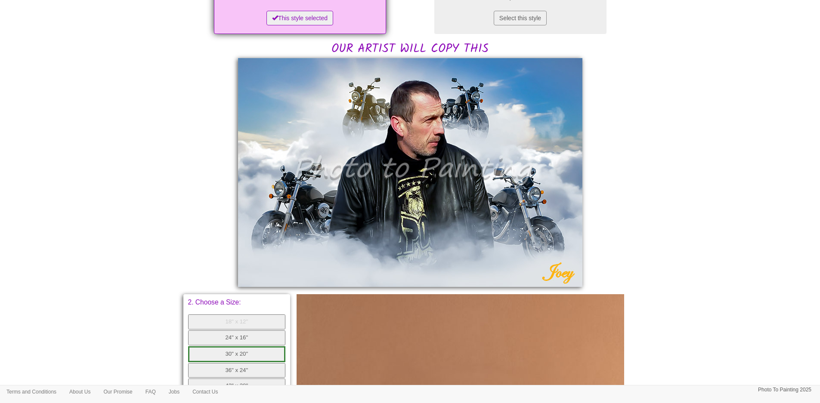 The width and height of the screenshot is (820, 403). I want to click on p: Photo To Painting 2025, so click(785, 390).